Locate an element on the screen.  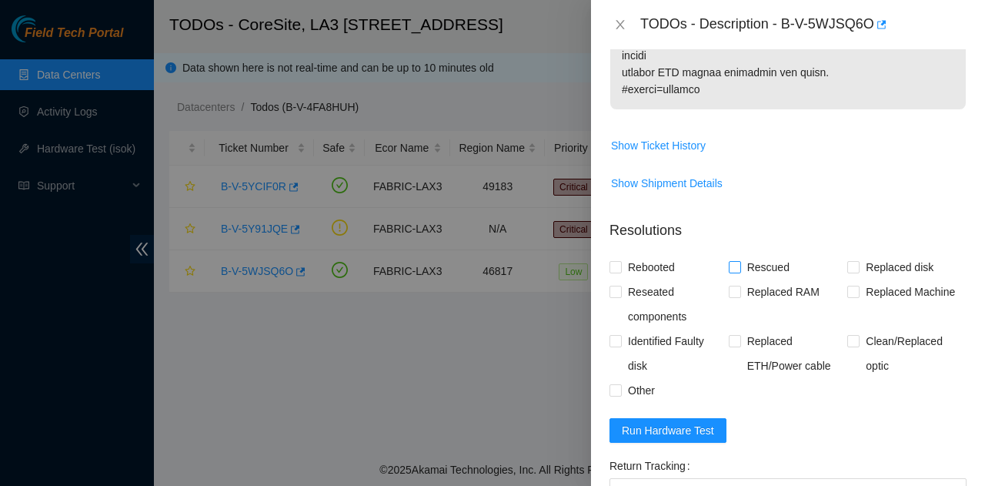
span: Rescued is located at coordinates (768, 267).